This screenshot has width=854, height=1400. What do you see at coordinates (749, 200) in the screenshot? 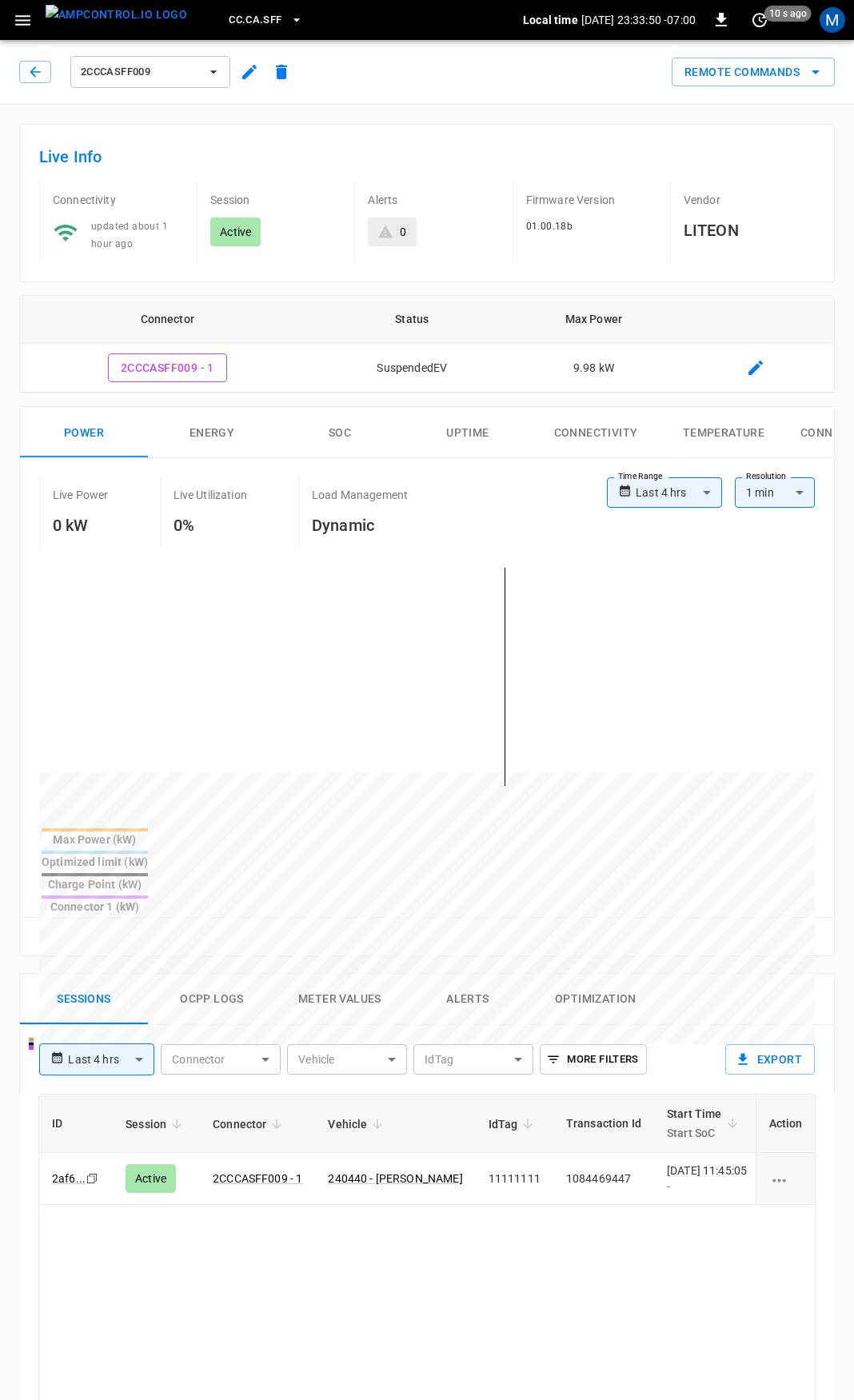
I see `p: Vendor` at bounding box center [749, 200].